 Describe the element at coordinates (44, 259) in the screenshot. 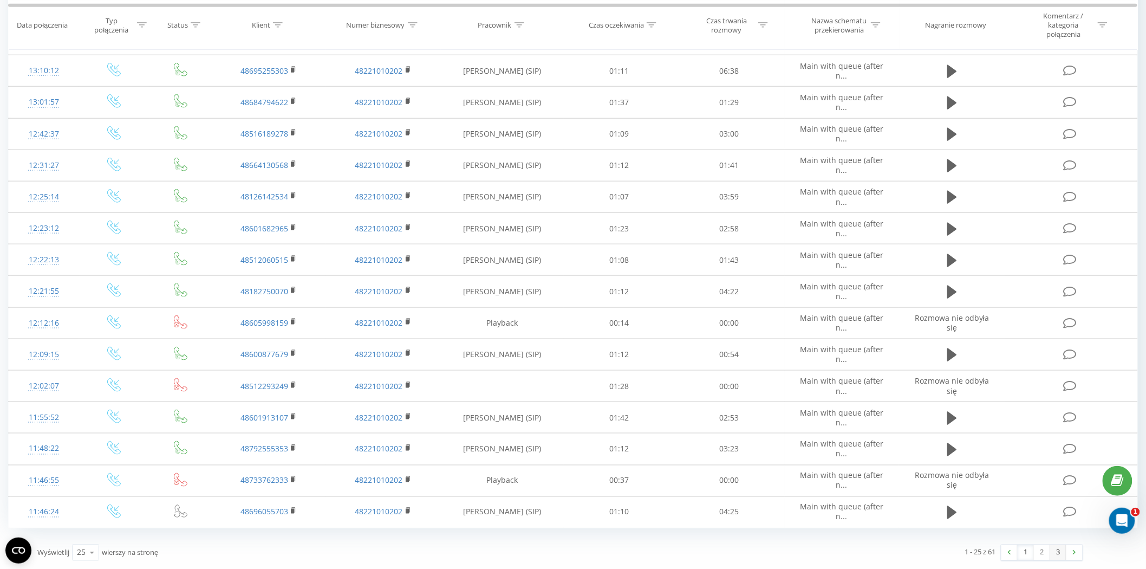

I see `div: 12:22:13` at that location.